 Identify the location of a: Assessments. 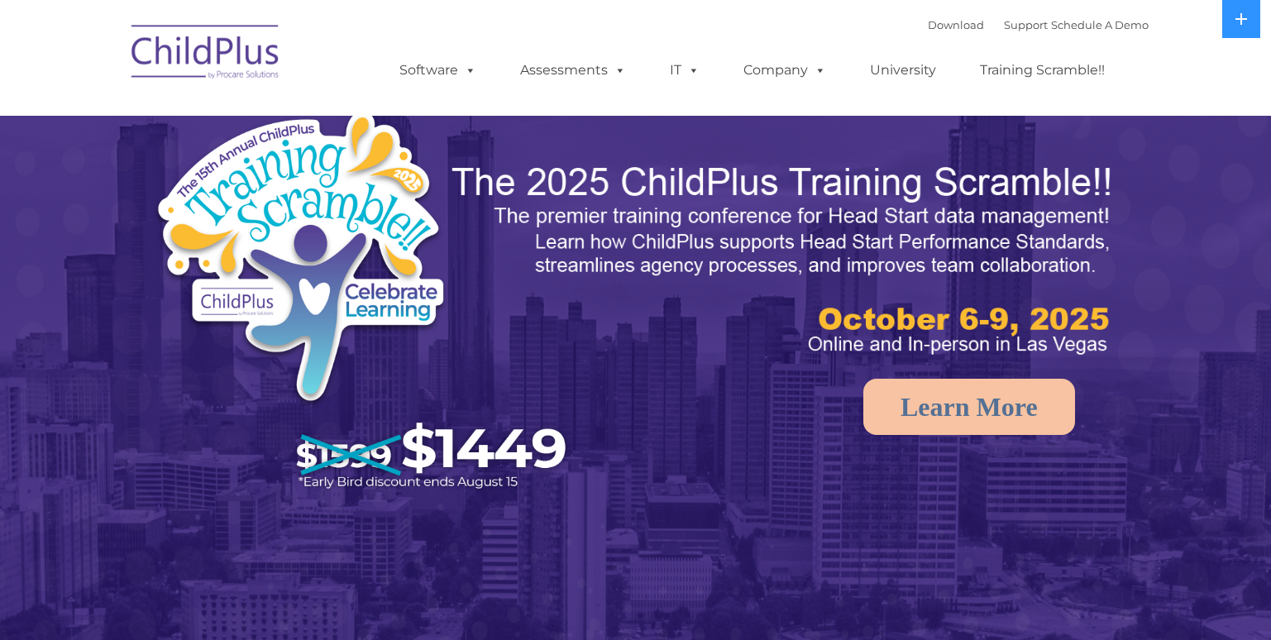
(573, 70).